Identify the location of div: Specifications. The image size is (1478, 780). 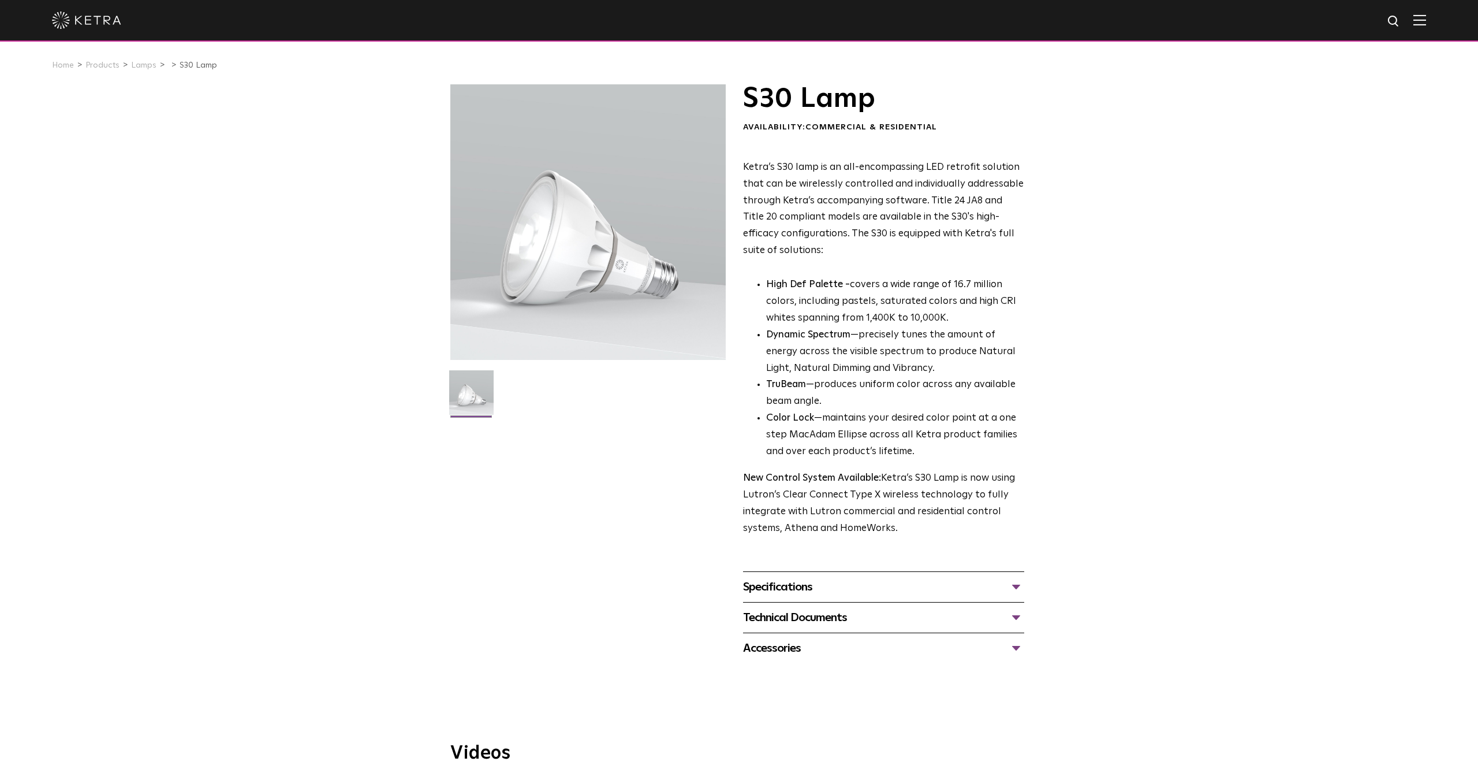
(884, 587).